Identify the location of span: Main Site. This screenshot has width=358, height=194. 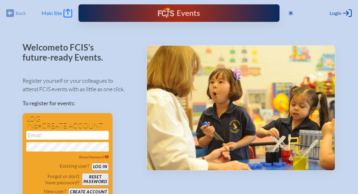
(52, 13).